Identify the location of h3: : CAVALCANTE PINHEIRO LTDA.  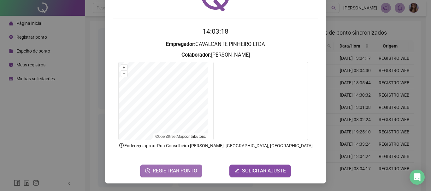
(215, 44).